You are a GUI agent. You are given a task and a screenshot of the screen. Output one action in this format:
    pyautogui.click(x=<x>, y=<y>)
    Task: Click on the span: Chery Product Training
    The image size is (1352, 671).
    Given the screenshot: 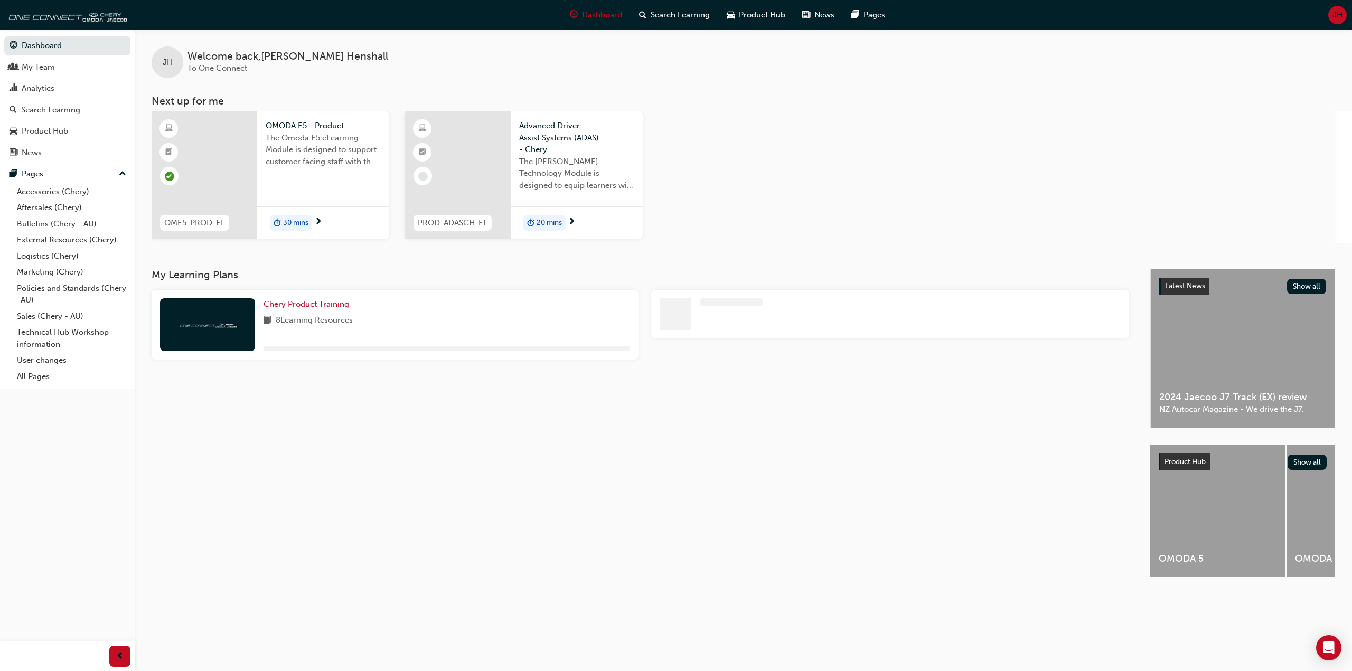 What is the action you would take?
    pyautogui.click(x=306, y=304)
    